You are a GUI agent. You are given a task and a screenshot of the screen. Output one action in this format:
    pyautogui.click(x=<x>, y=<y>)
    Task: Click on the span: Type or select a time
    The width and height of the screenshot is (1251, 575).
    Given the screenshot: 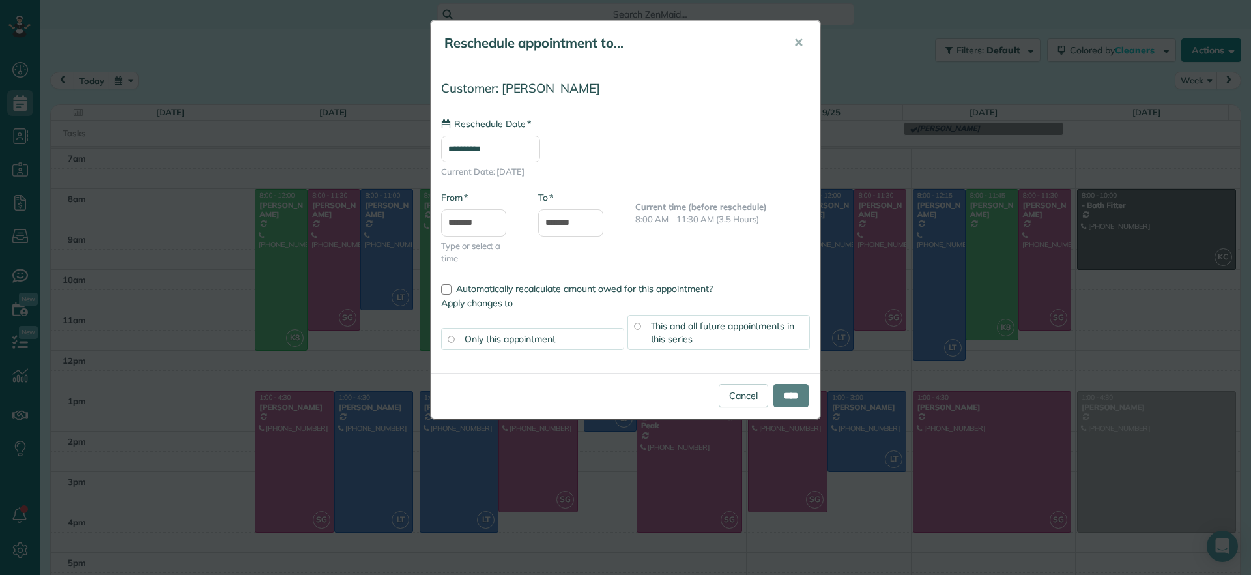 What is the action you would take?
    pyautogui.click(x=480, y=252)
    